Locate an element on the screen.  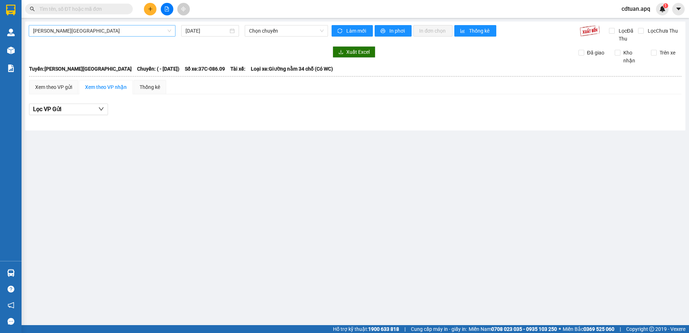
span: aim is located at coordinates (183, 9).